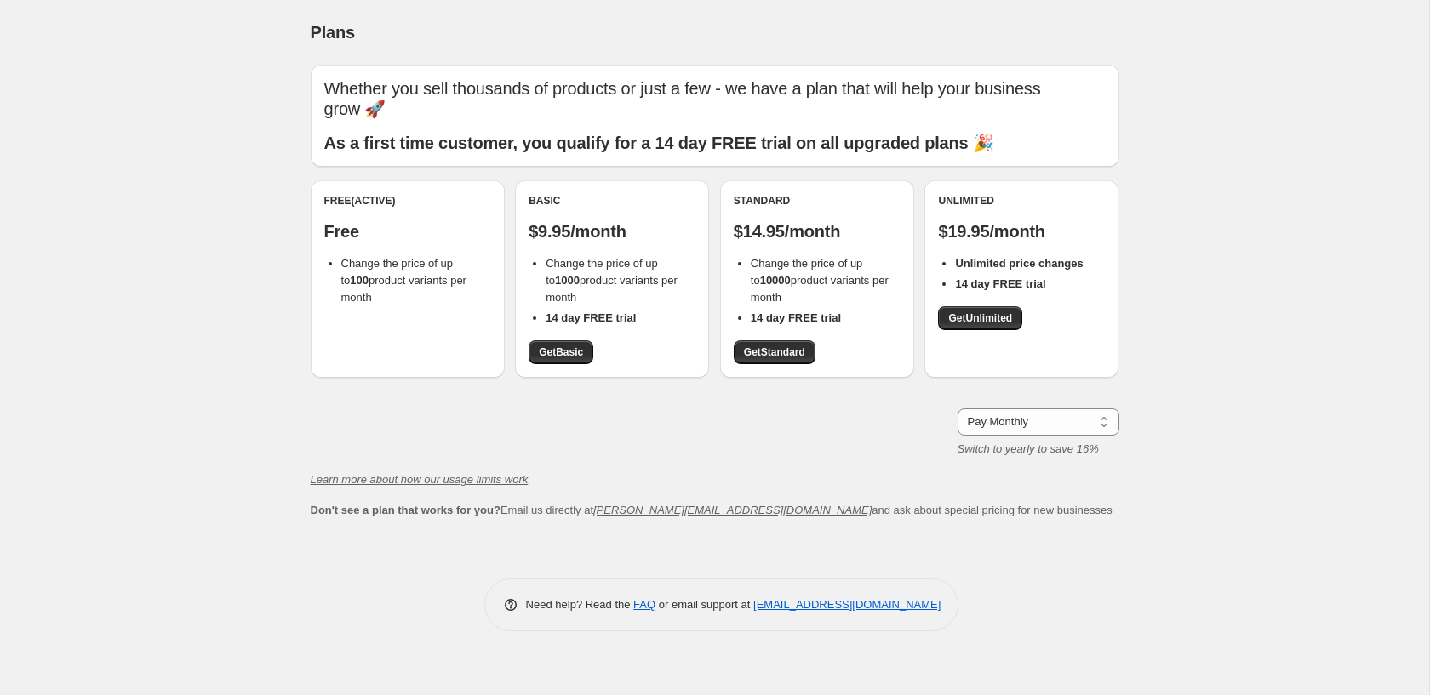  What do you see at coordinates (1019, 263) in the screenshot?
I see `b: Unlimited price changes` at bounding box center [1019, 263].